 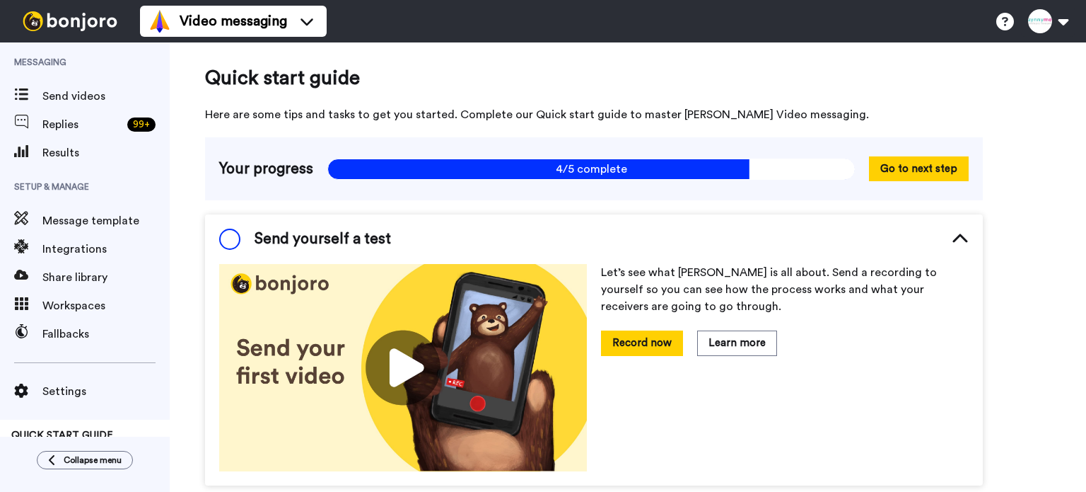 I want to click on span: Results, so click(x=106, y=153).